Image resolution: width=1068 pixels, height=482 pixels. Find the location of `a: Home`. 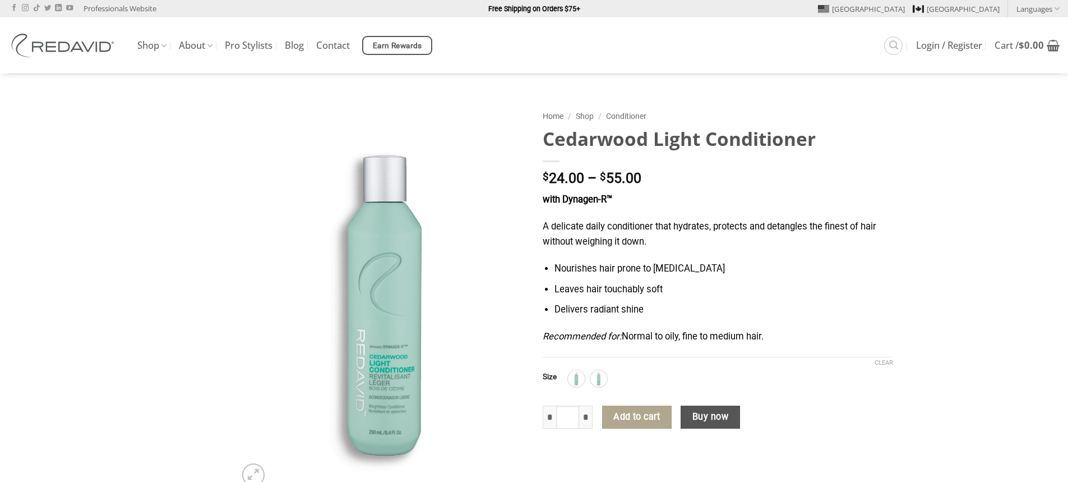

a: Home is located at coordinates (553, 116).